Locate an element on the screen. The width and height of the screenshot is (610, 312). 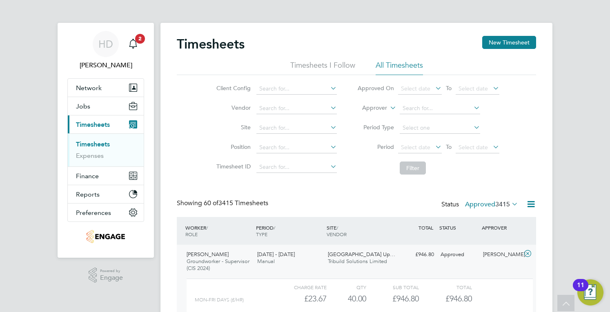
button: Reports is located at coordinates (106, 194).